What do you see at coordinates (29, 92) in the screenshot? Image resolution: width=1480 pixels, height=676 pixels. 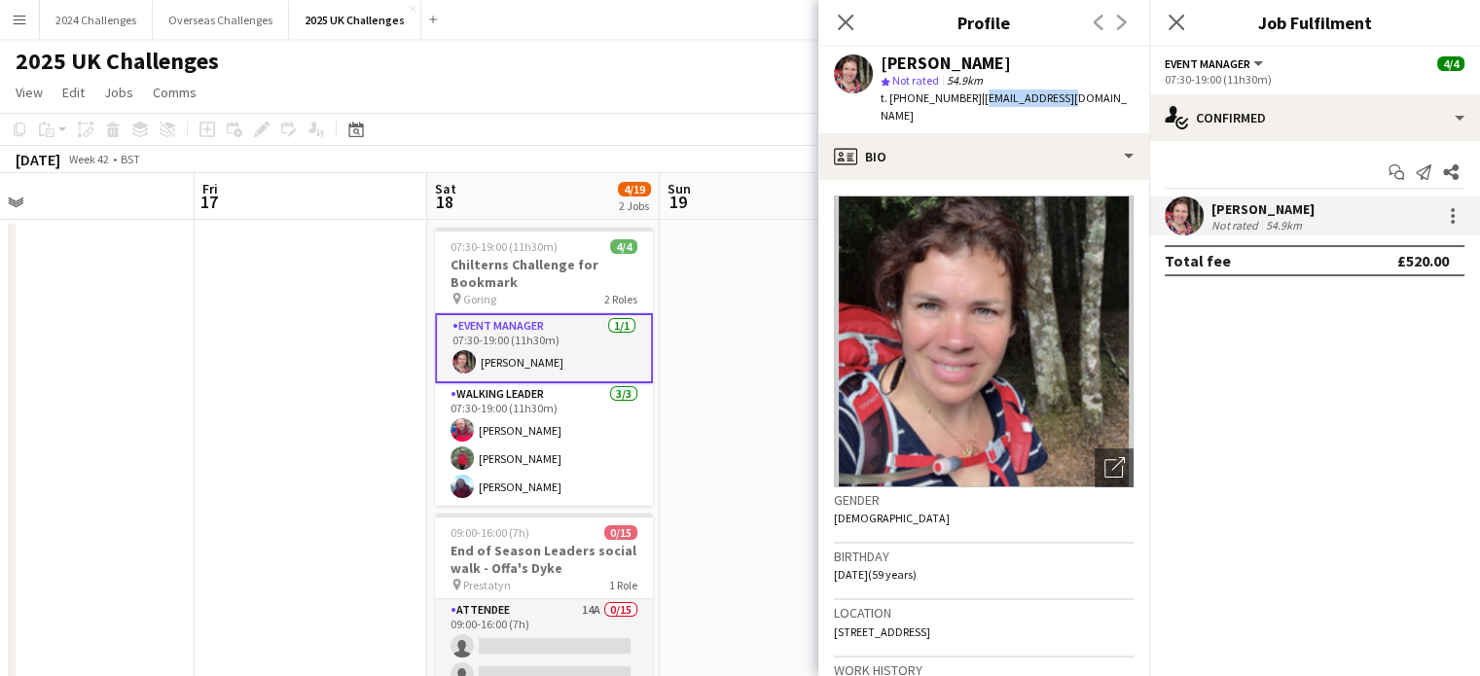 I see `span: View` at bounding box center [29, 92].